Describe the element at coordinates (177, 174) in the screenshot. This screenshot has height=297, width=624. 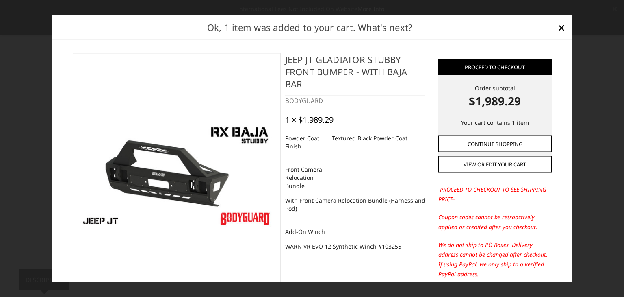
I see `img: Jeep JT Gladiator Stubby Front Bumper - with Baja Bar` at that location.